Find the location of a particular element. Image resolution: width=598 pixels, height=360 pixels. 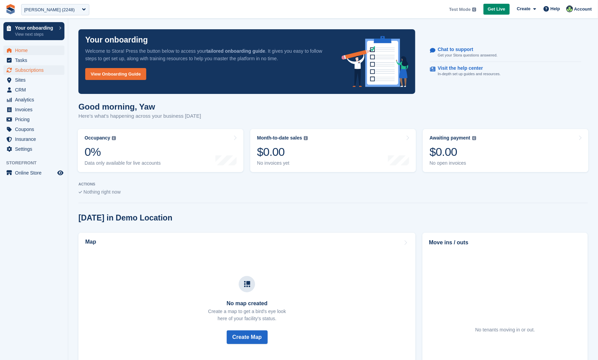

span: Create is located at coordinates (523, 9).